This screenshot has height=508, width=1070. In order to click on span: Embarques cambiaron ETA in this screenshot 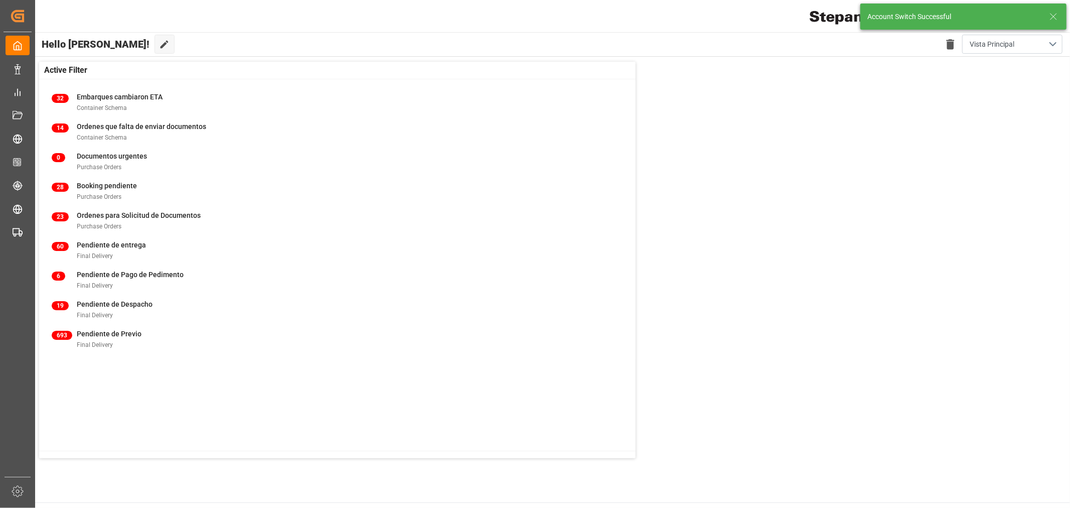, I will do `click(119, 97)`.